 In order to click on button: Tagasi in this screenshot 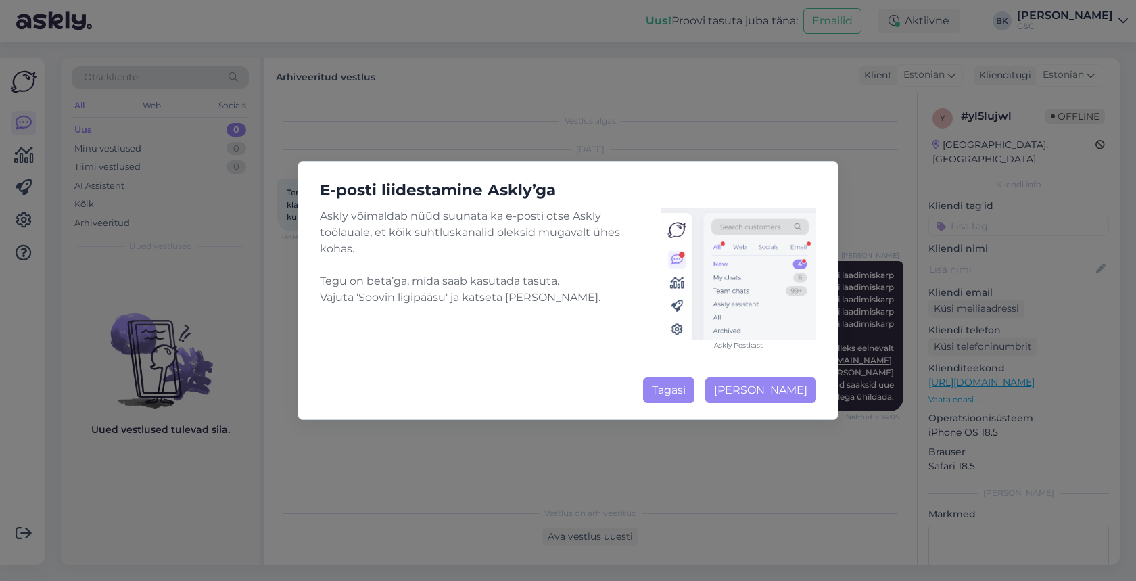, I will do `click(669, 390)`.